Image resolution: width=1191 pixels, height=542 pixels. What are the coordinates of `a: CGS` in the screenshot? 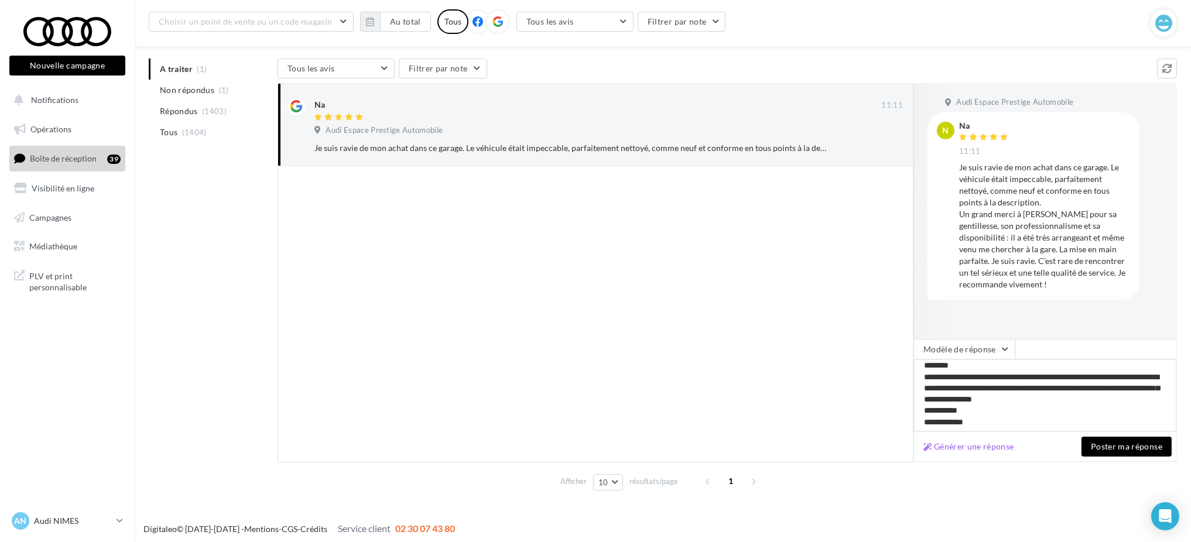 It's located at (289, 529).